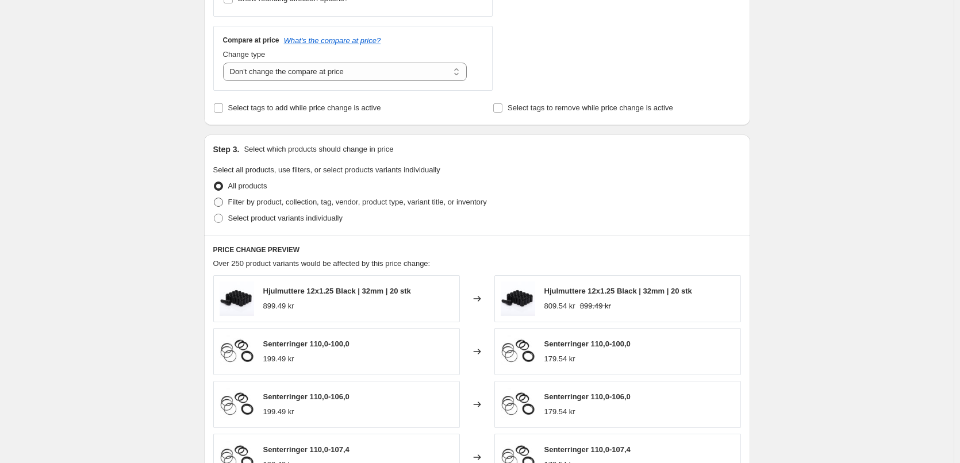 The image size is (960, 463). What do you see at coordinates (285, 218) in the screenshot?
I see `span: Select product variants individually` at bounding box center [285, 218].